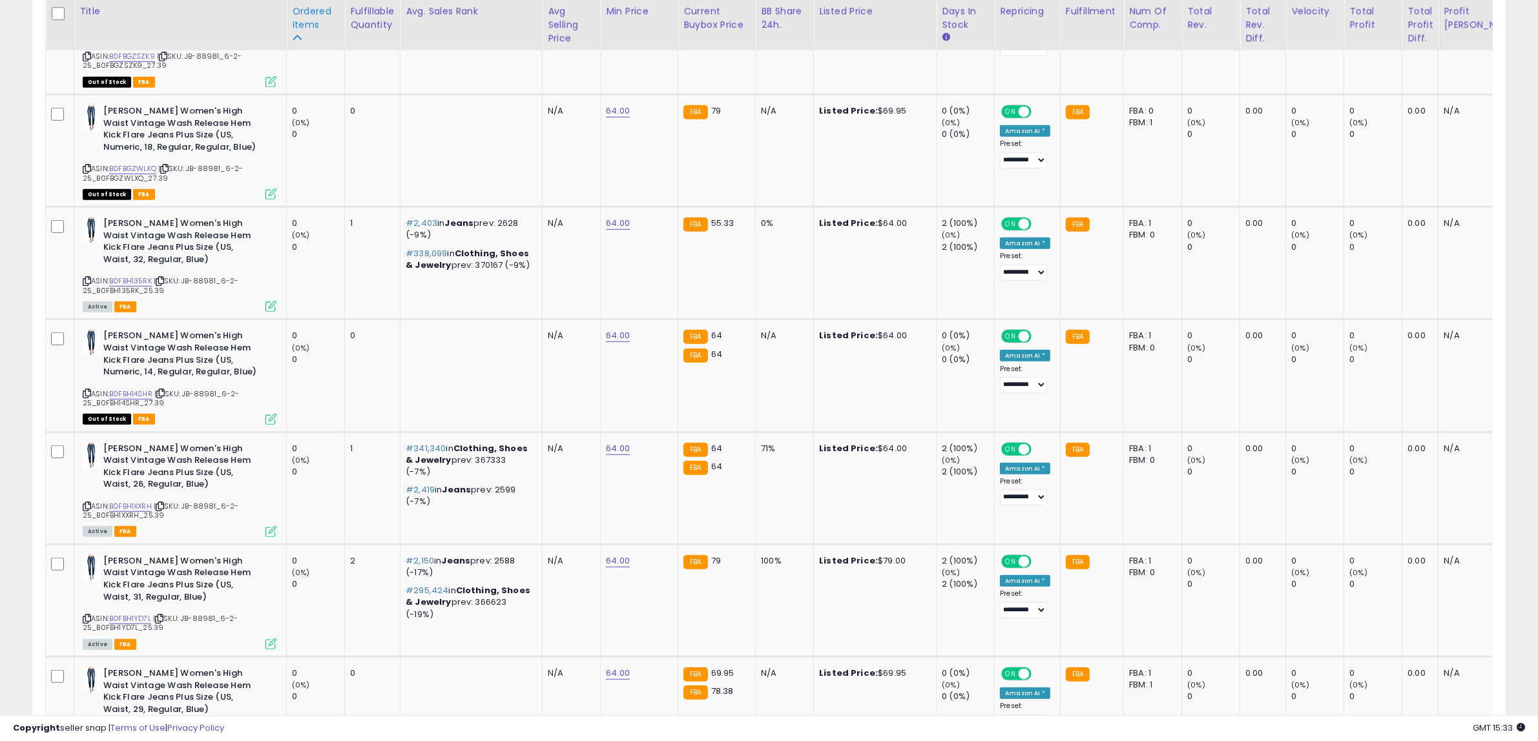 Image resolution: width=1538 pixels, height=741 pixels. Describe the element at coordinates (98, 645) in the screenshot. I see `span: All listings currently available for purchase on Amazon` at that location.